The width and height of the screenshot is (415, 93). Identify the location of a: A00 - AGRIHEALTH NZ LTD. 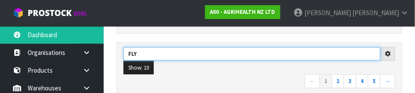
(243, 12).